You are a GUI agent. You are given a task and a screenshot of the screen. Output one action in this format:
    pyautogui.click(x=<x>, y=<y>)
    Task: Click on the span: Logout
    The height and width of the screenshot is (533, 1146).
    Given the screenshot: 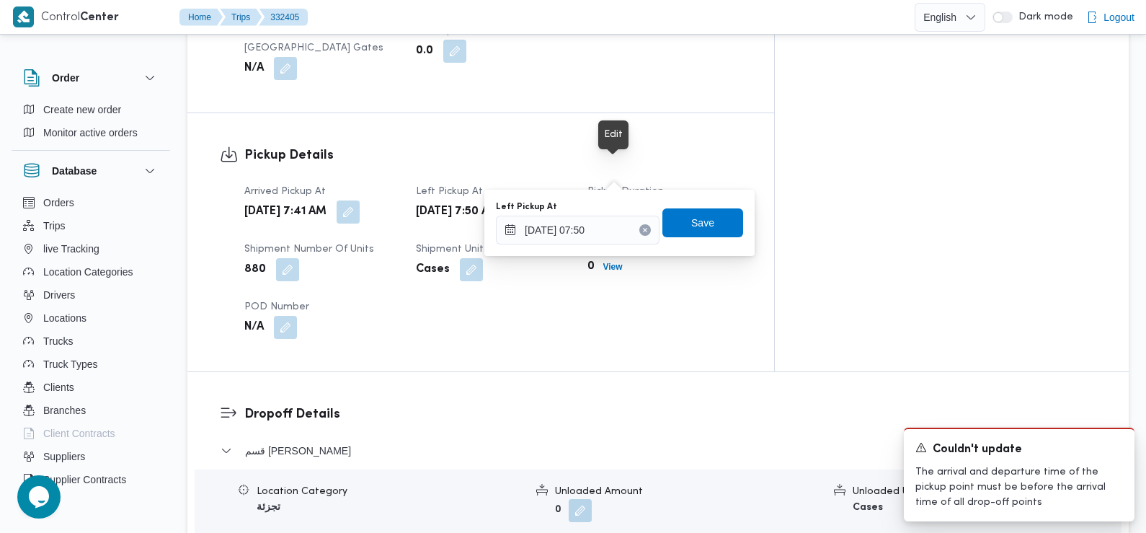 What is the action you would take?
    pyautogui.click(x=1119, y=17)
    